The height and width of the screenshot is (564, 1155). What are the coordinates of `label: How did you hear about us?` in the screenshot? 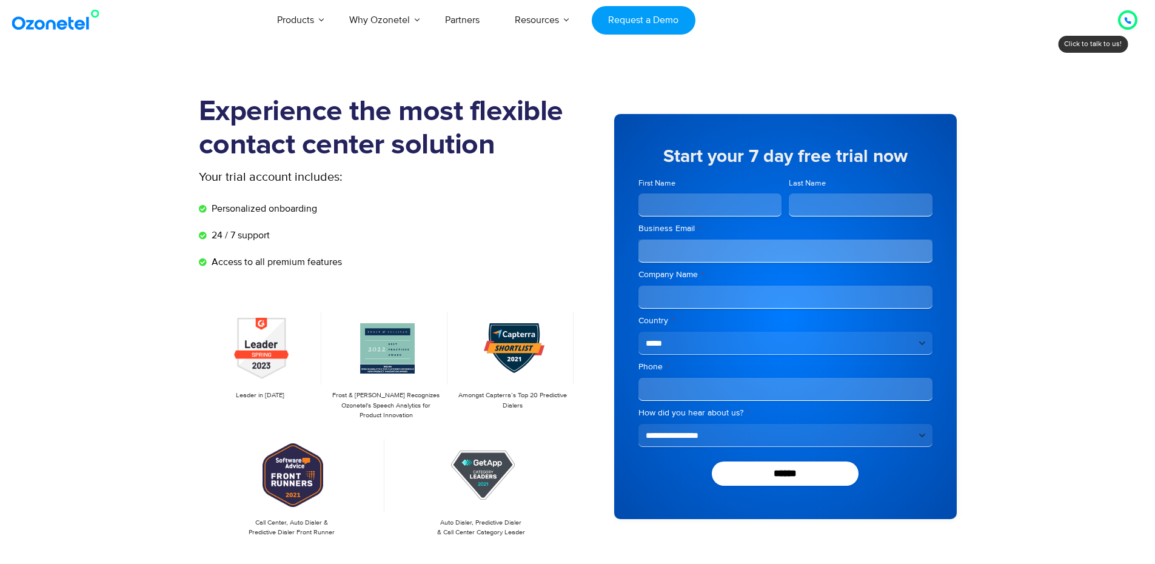 It's located at (785, 413).